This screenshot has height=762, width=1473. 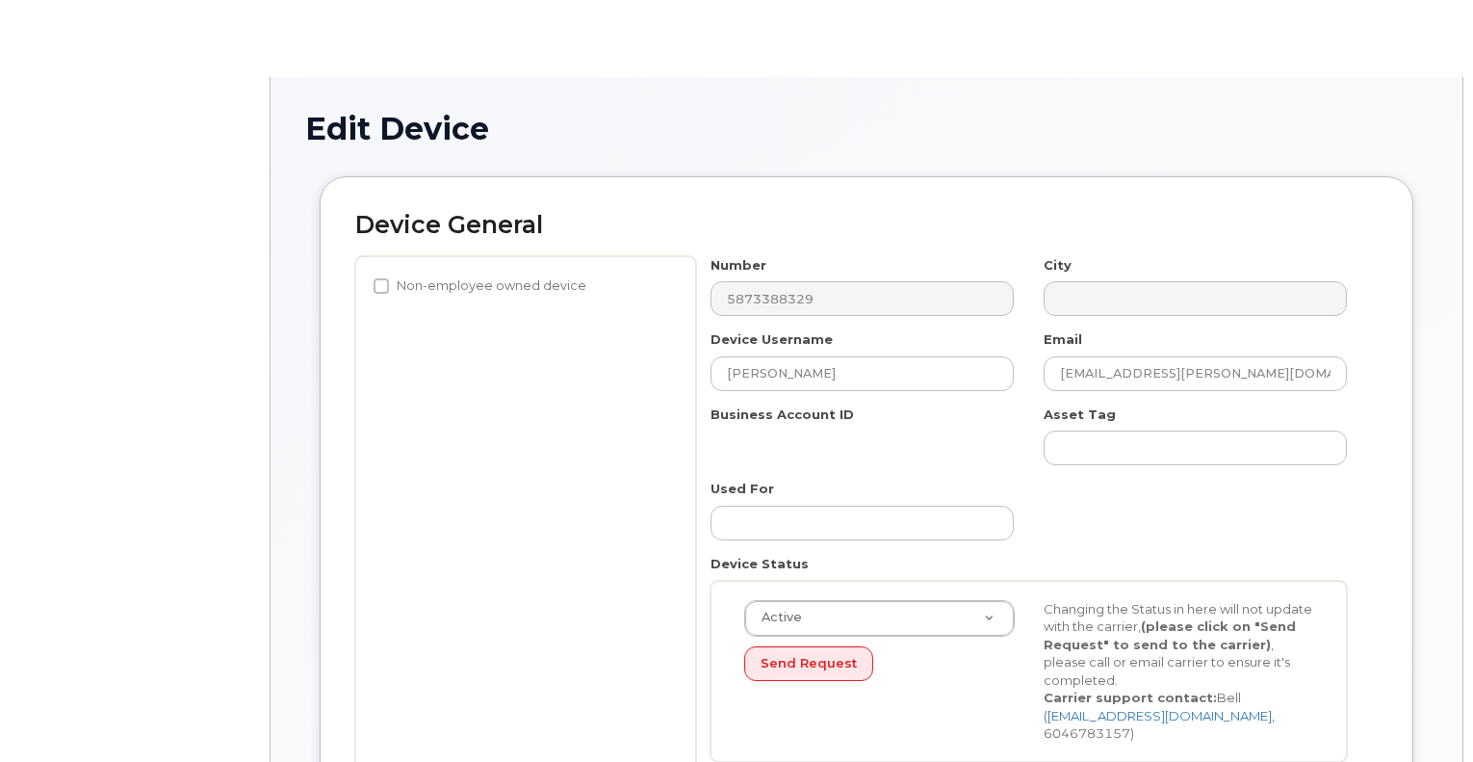 I want to click on h2: Device General, so click(x=866, y=225).